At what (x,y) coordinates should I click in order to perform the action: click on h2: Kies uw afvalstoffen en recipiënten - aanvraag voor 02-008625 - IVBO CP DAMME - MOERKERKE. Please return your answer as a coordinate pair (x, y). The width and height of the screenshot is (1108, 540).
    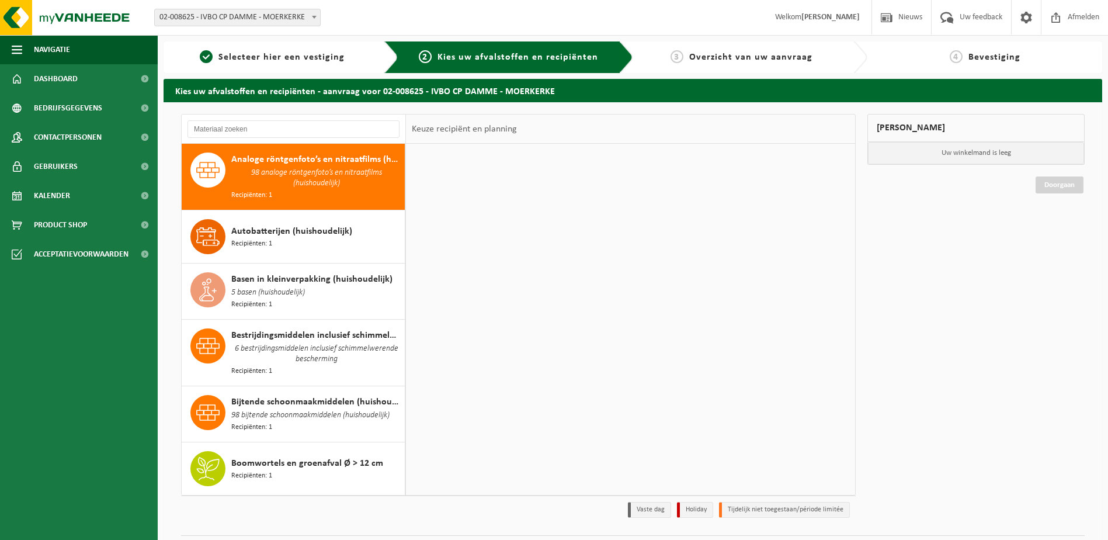
    Looking at the image, I should click on (633, 90).